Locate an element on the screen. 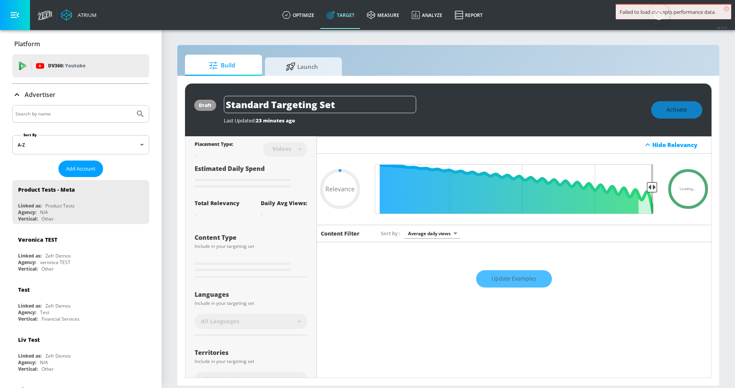 The image size is (735, 388). p: DV360: is located at coordinates (67, 66).